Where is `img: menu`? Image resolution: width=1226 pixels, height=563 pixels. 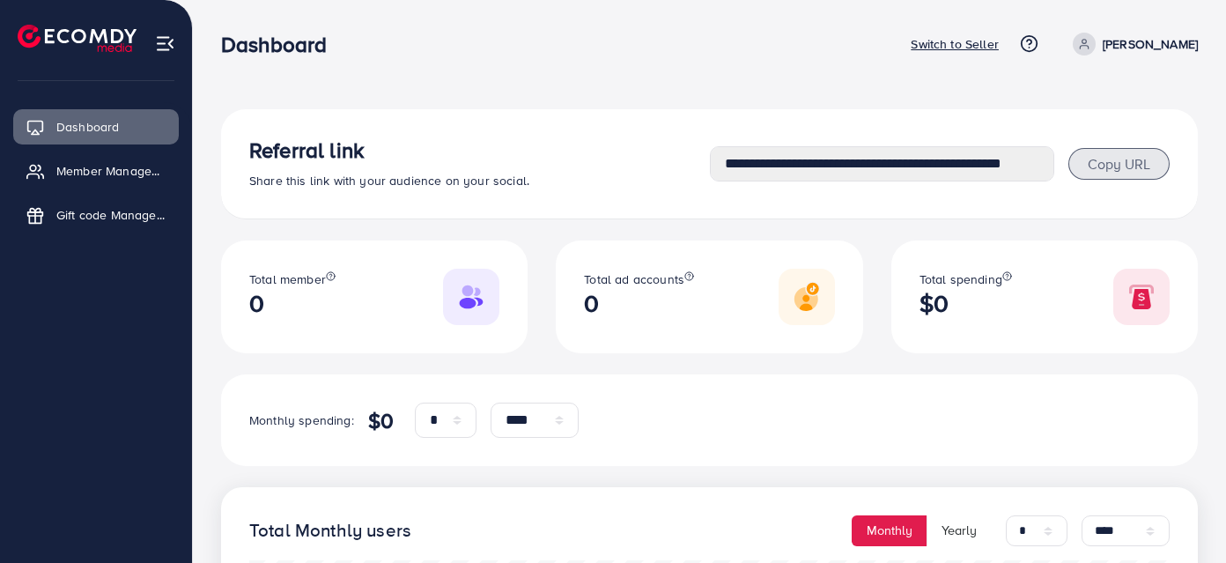 img: menu is located at coordinates (165, 43).